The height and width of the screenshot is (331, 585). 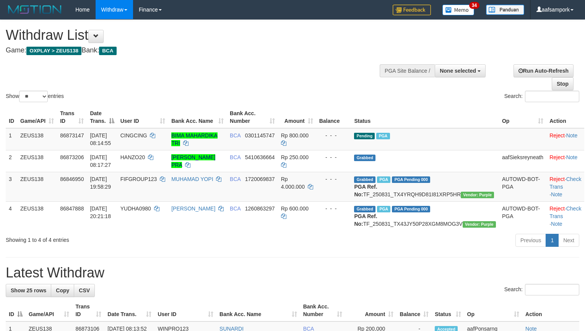 I want to click on span: CSV, so click(x=84, y=290).